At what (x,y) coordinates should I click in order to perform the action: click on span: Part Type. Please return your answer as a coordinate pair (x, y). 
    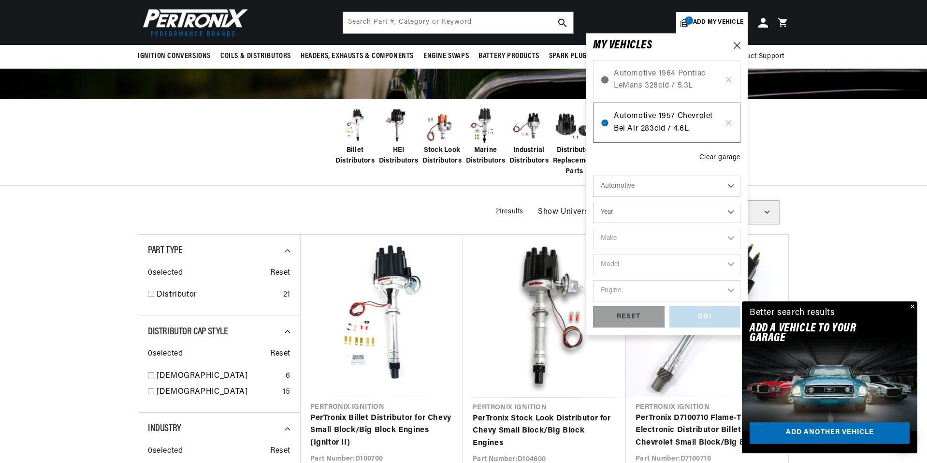
    Looking at the image, I should click on (165, 250).